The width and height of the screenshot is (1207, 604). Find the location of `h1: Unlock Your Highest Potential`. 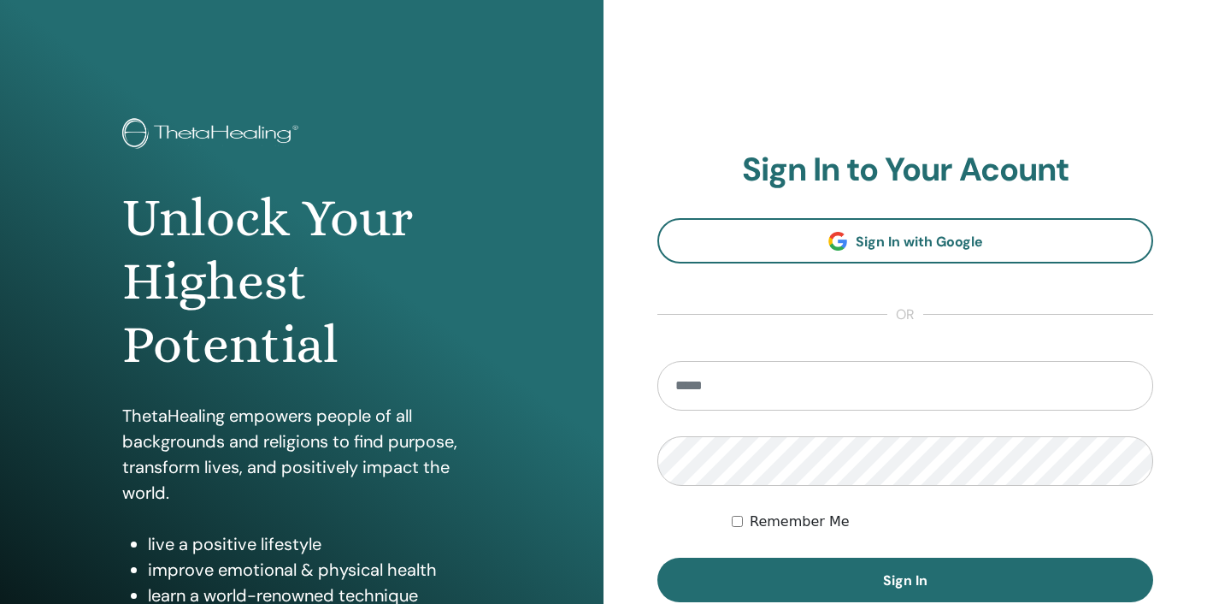

h1: Unlock Your Highest Potential is located at coordinates (302, 281).